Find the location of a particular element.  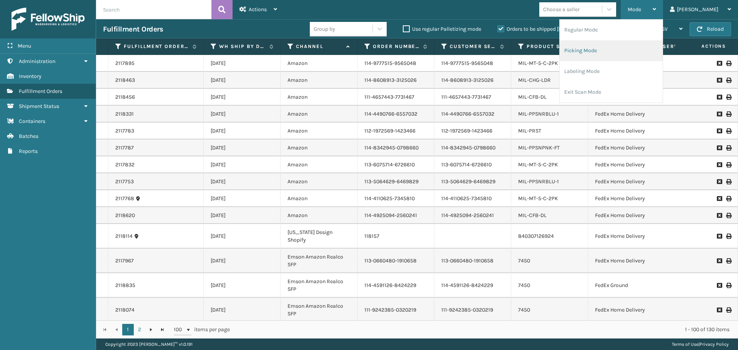

div: Group by is located at coordinates (324, 29).